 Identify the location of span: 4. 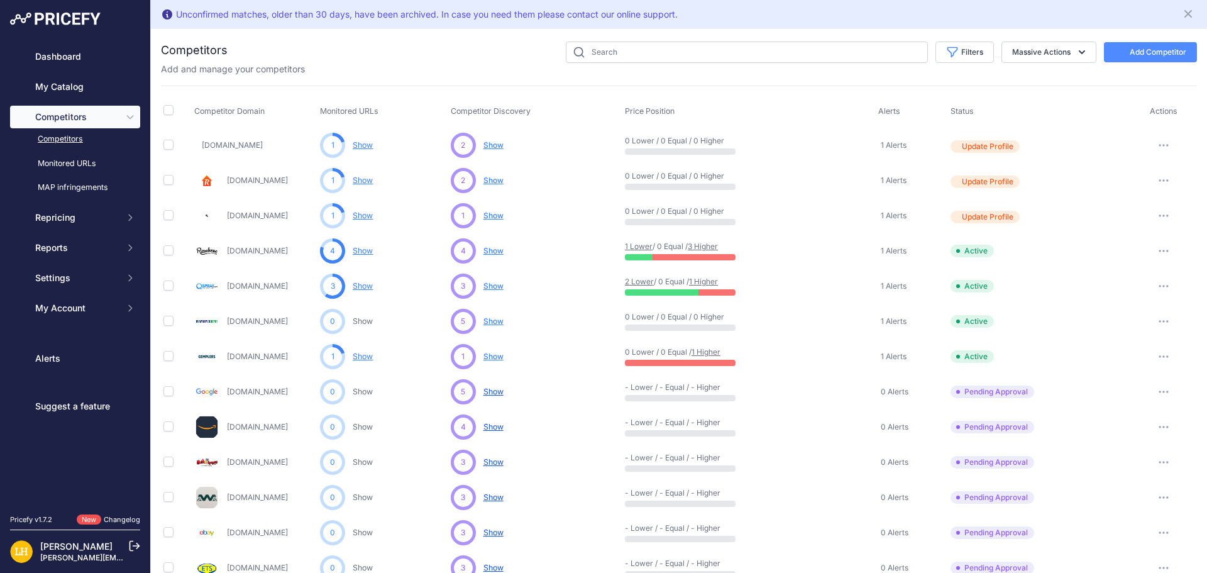
(333, 251).